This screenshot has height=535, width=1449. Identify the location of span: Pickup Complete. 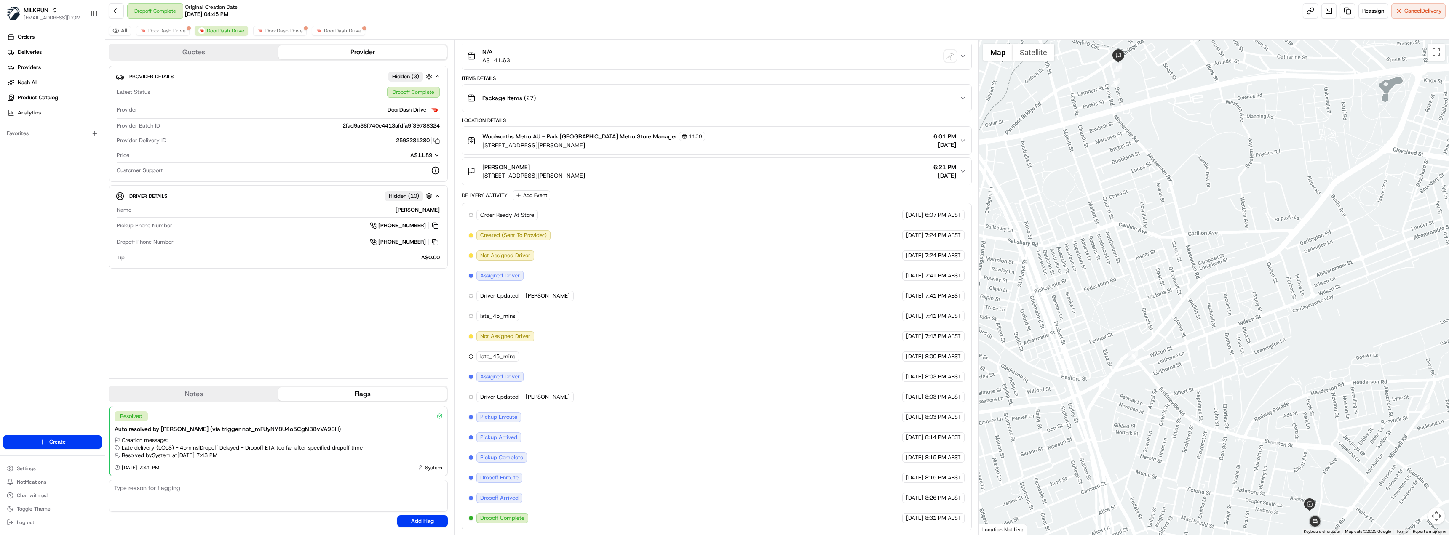
(502, 458).